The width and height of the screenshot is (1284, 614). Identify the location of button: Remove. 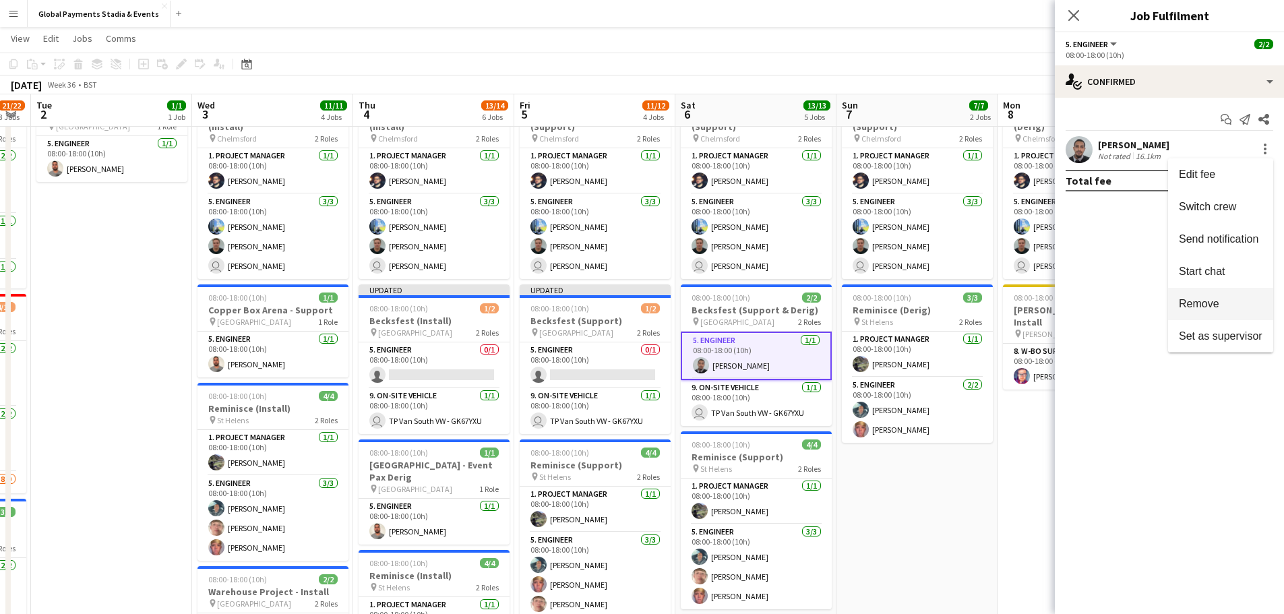
(1221, 304).